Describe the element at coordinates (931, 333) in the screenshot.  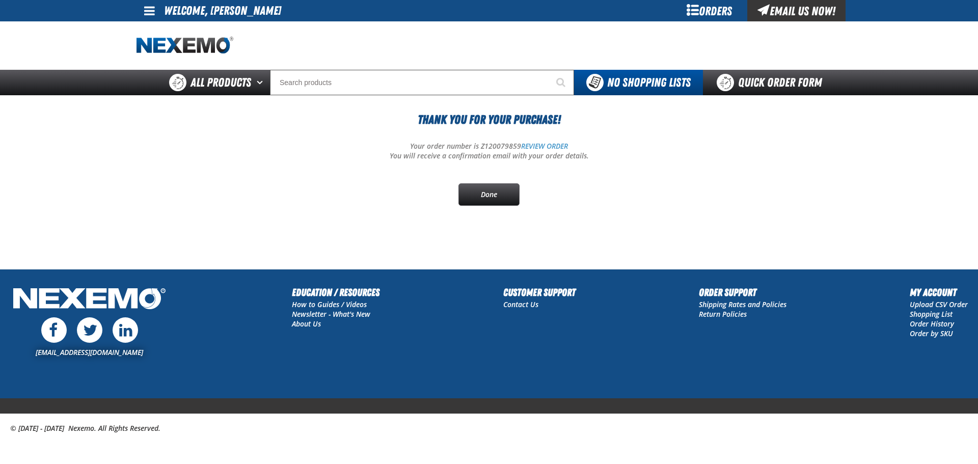
I see `a: Order by SKU` at that location.